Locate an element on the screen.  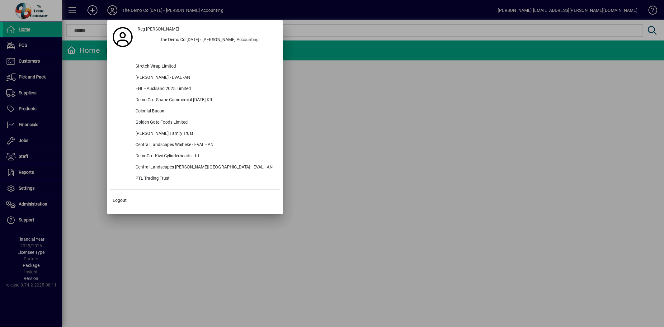
button: Stretch Wrap Limited is located at coordinates (195, 67).